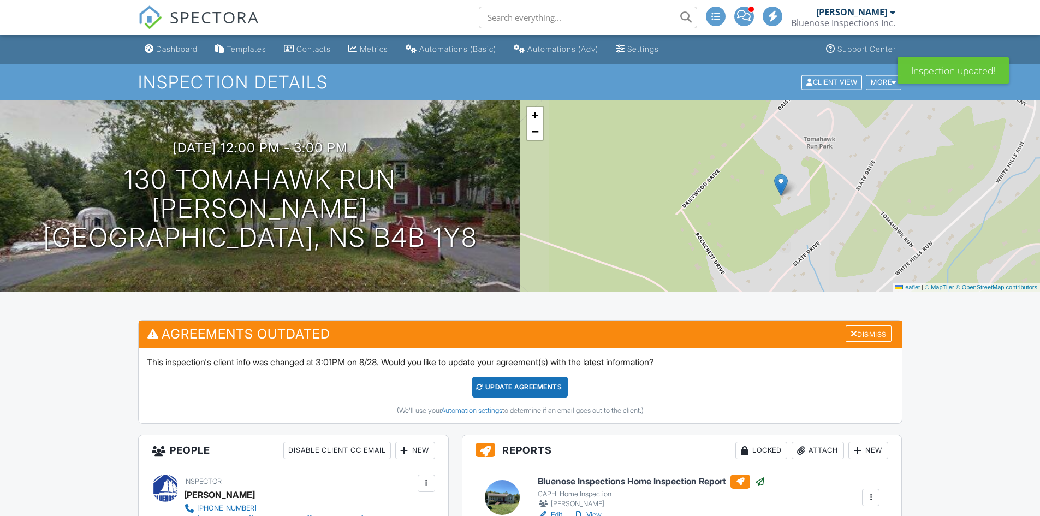 Image resolution: width=1040 pixels, height=516 pixels. What do you see at coordinates (246, 49) in the screenshot?
I see `div: Templates` at bounding box center [246, 49].